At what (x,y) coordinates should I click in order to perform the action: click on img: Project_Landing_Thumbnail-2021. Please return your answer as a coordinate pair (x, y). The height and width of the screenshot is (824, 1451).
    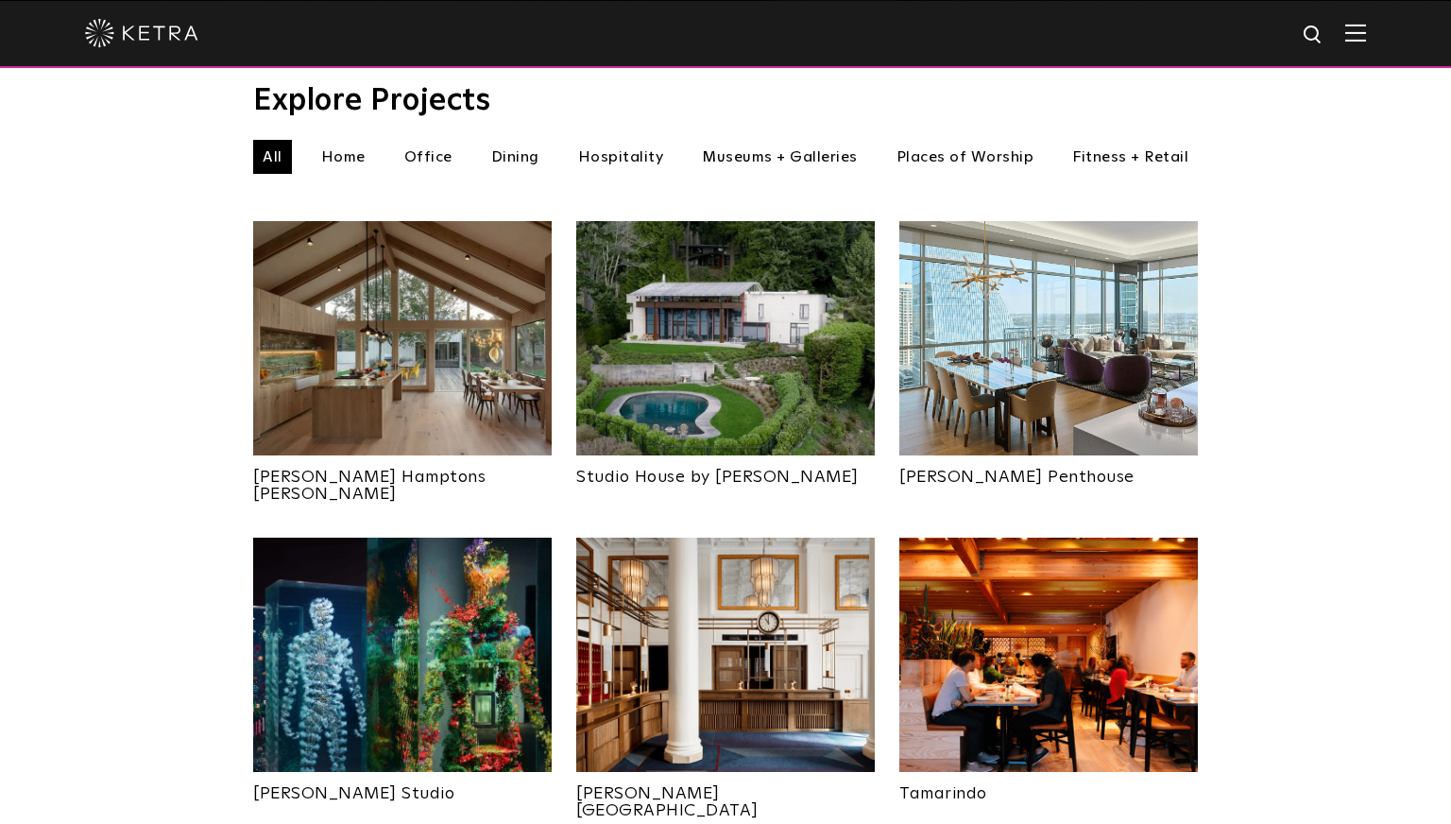
    Looking at the image, I should click on (403, 338).